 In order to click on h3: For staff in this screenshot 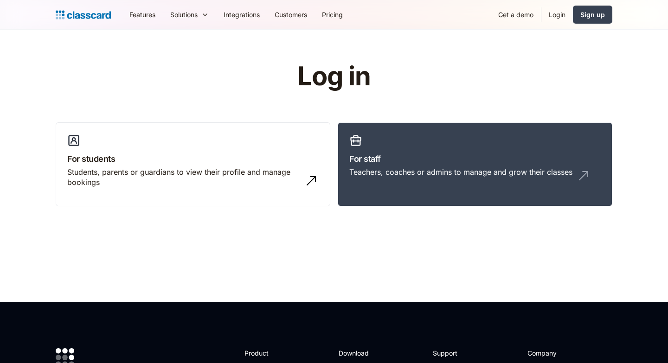, I will do `click(475, 159)`.